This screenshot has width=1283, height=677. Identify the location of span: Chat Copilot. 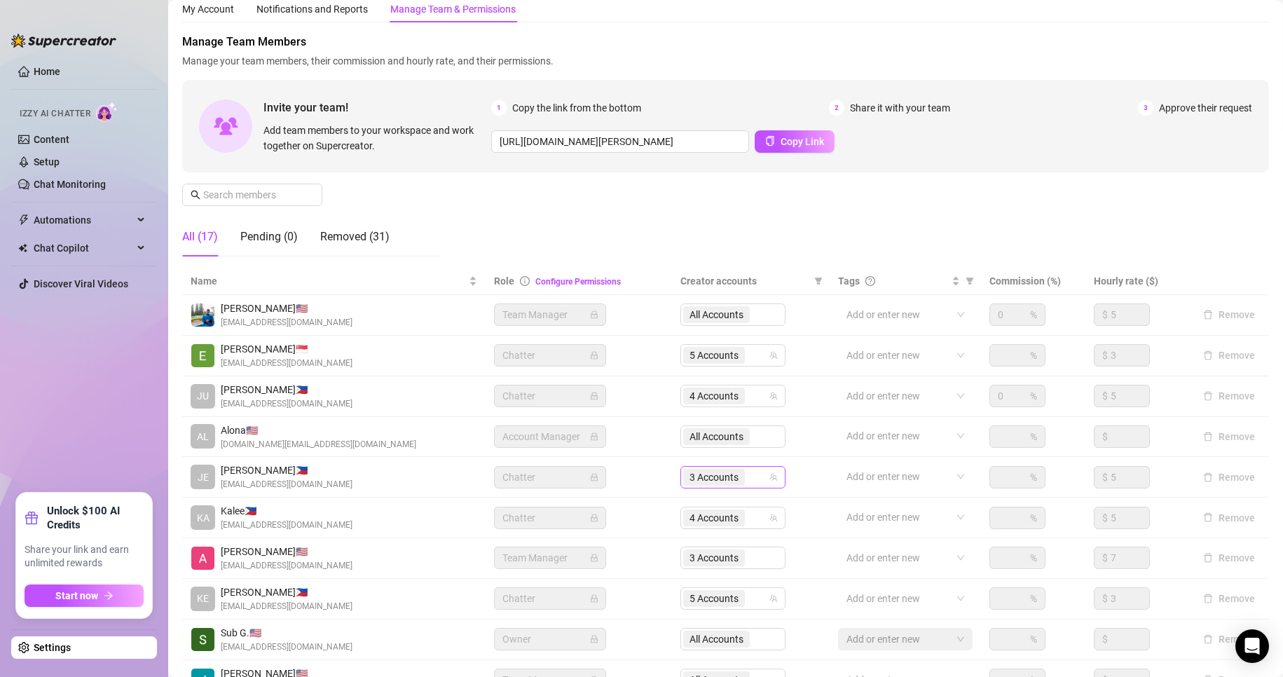
(83, 248).